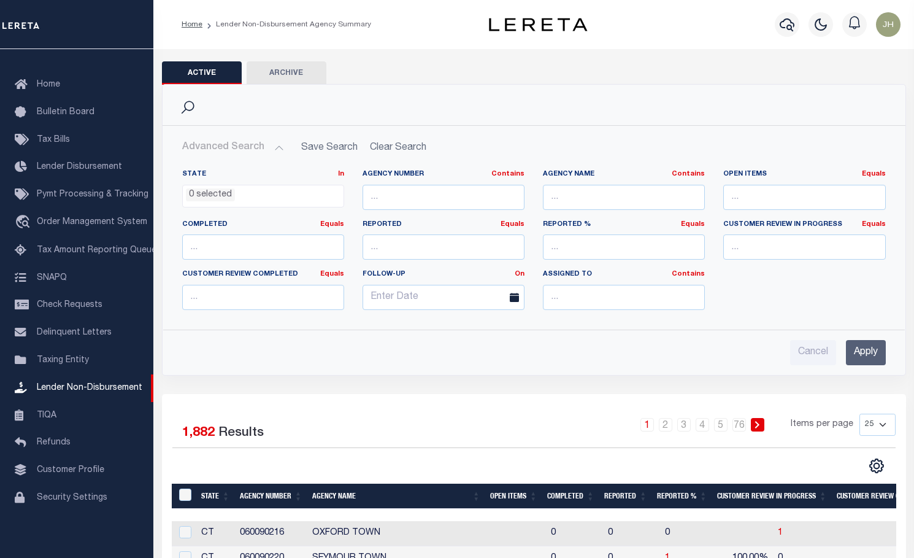 This screenshot has height=558, width=914. What do you see at coordinates (233, 147) in the screenshot?
I see `button: Advanced Search` at bounding box center [233, 147].